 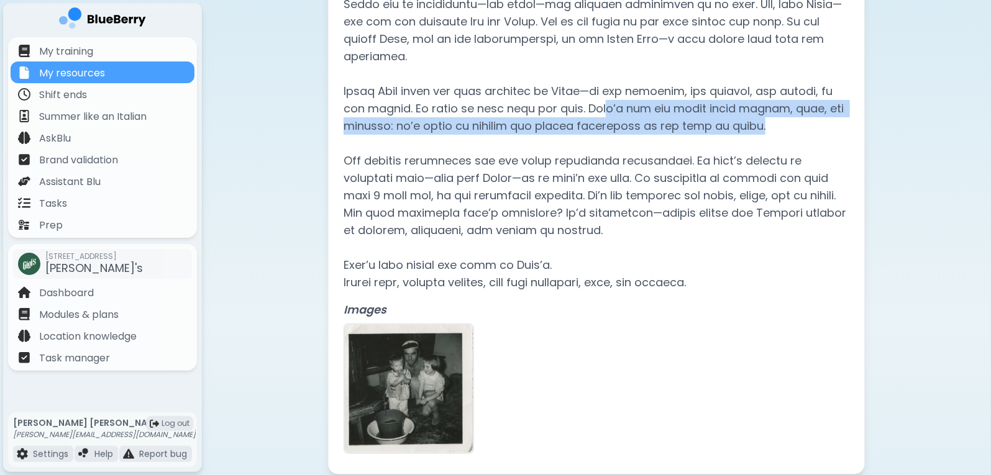 I want to click on p: Summer like an Italian, so click(x=93, y=117).